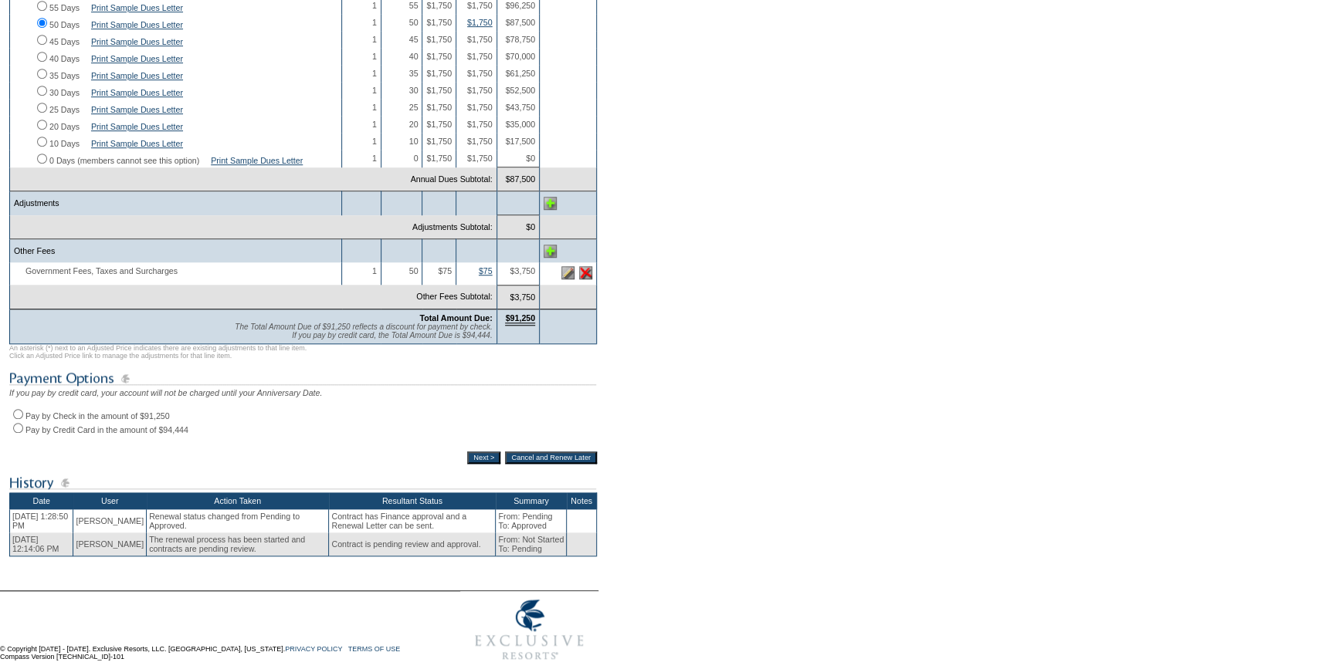 Image resolution: width=1332 pixels, height=669 pixels. Describe the element at coordinates (520, 56) in the screenshot. I see `span: $70,000` at that location.